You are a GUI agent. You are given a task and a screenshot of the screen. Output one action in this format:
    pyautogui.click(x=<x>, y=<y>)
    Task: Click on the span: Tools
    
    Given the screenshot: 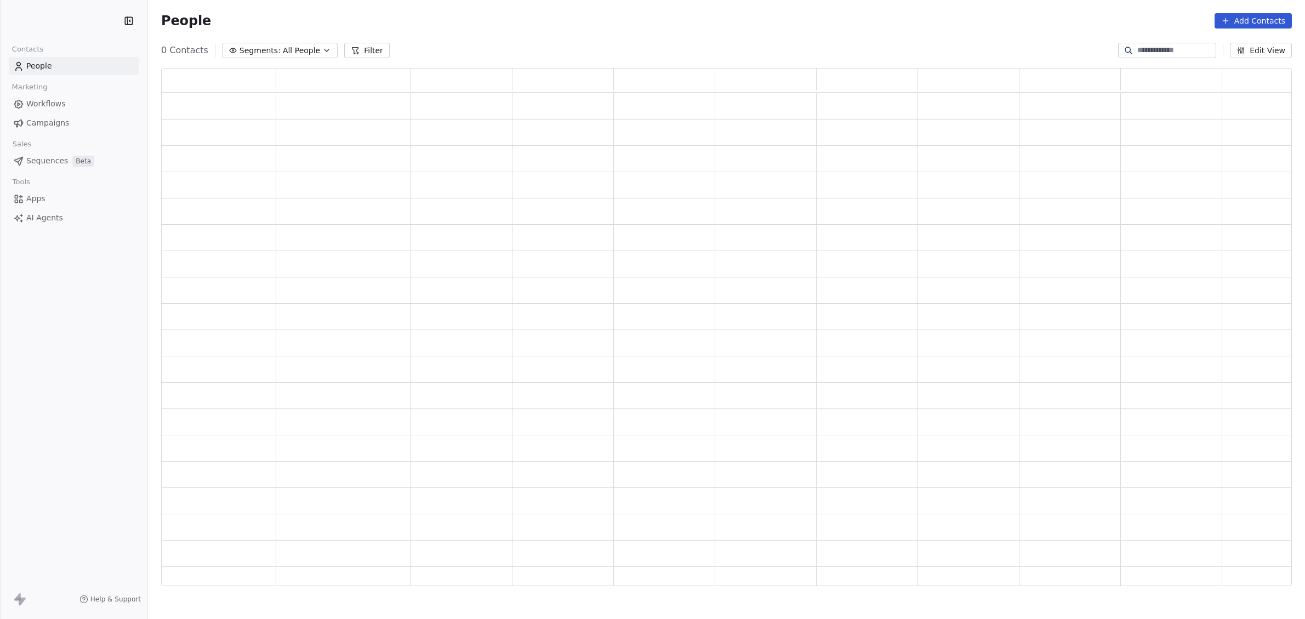 What is the action you would take?
    pyautogui.click(x=21, y=182)
    